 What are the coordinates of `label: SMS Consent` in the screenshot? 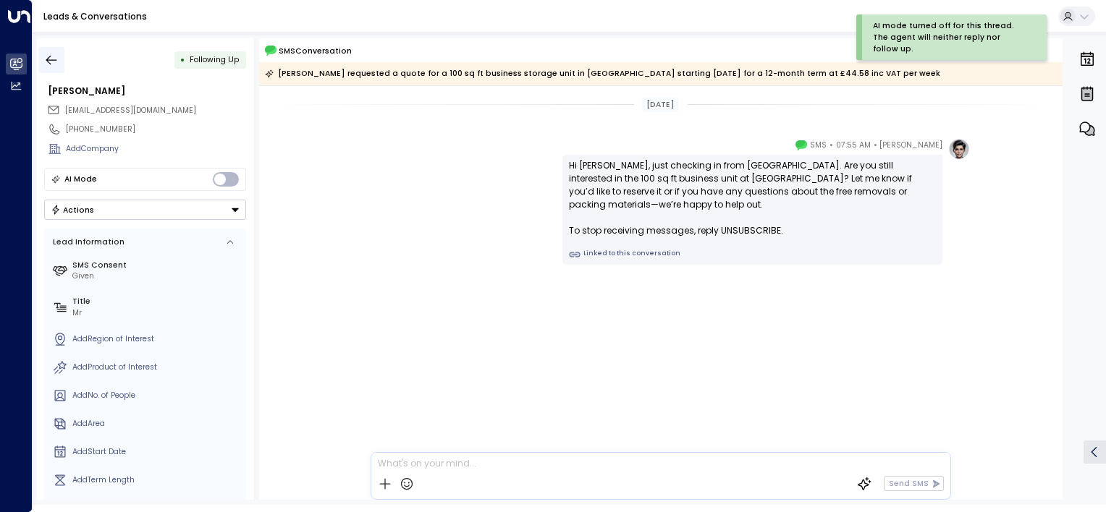 It's located at (157, 266).